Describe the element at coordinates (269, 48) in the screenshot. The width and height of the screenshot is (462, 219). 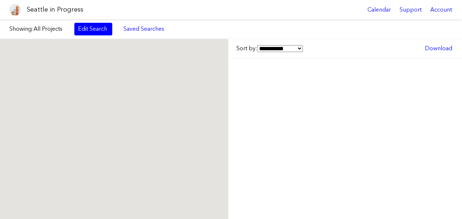
I see `label: Sort by:` at that location.